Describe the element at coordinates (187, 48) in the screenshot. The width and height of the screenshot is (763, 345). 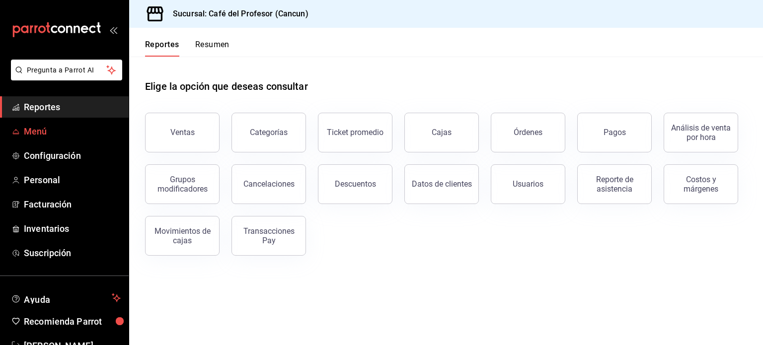
I see `div: navigation tabs` at that location.